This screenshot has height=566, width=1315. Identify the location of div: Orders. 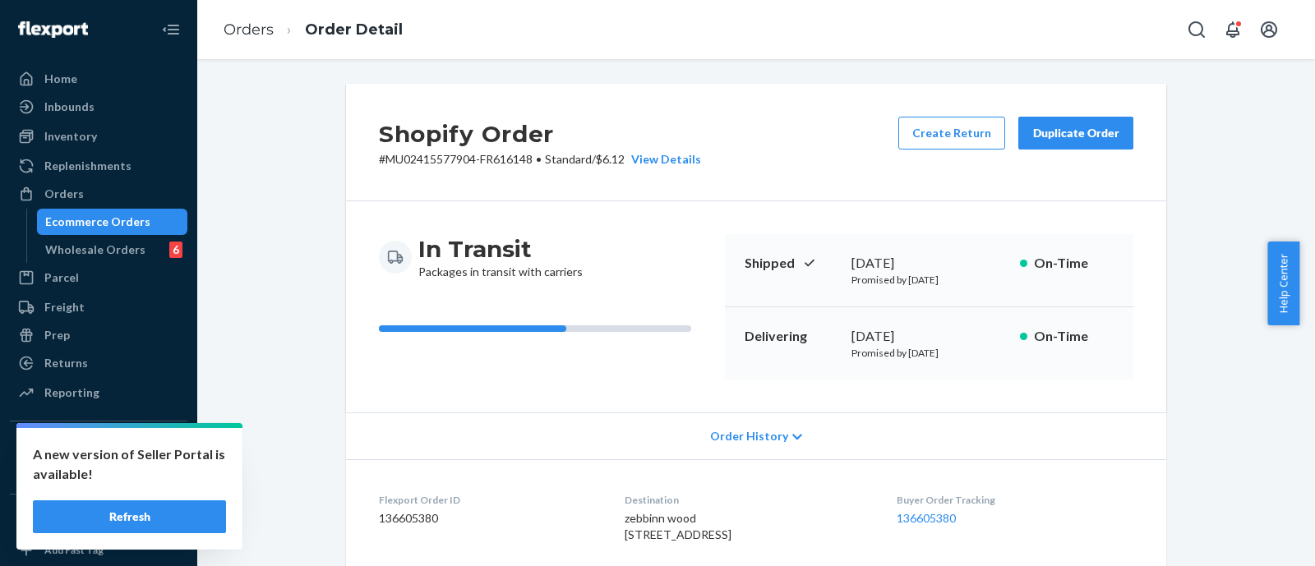
(64, 194).